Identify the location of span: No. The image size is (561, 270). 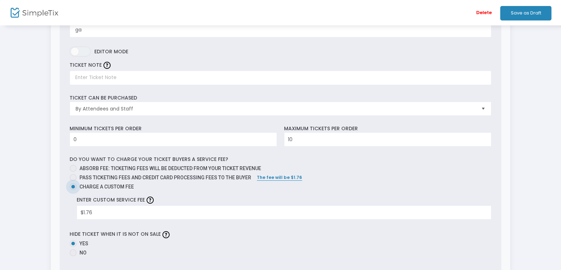
(82, 253).